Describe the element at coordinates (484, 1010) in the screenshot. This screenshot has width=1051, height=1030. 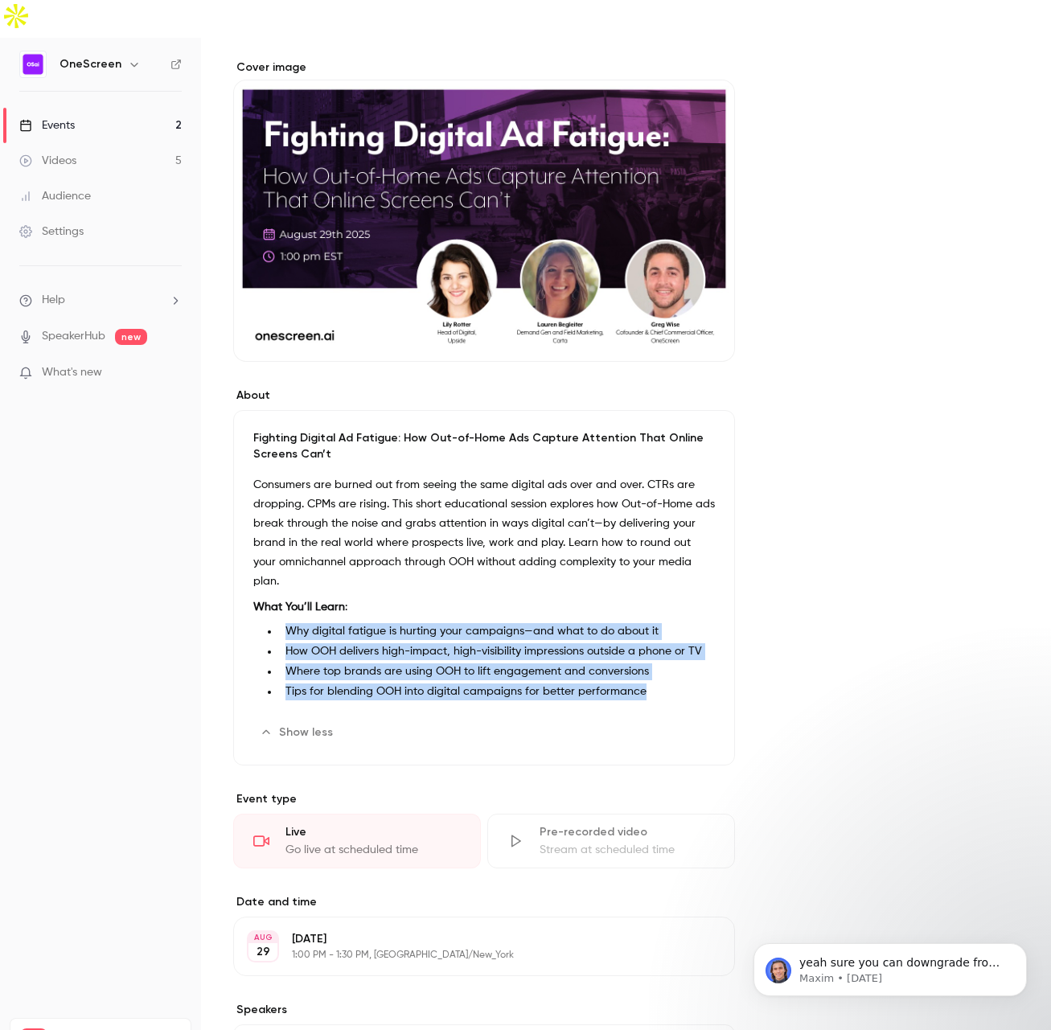
I see `label: Speakers` at that location.